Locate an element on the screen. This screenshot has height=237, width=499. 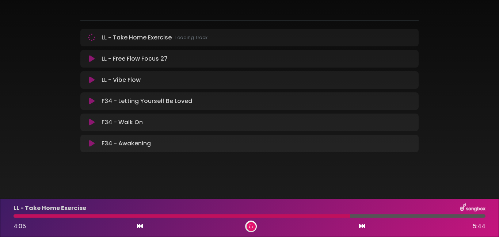
p: LL - Free Flow Focus 27 is located at coordinates (134, 59).